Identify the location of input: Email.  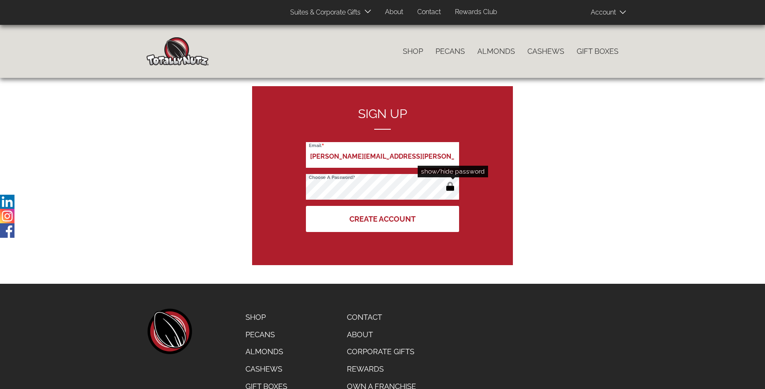
(383, 155).